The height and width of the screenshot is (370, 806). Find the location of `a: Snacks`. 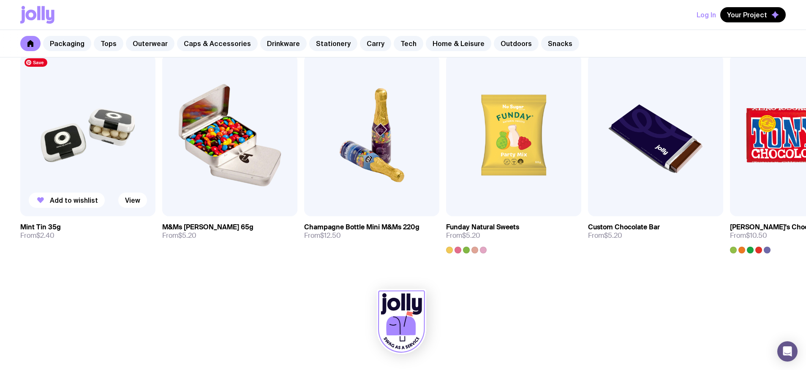

a: Snacks is located at coordinates (560, 44).